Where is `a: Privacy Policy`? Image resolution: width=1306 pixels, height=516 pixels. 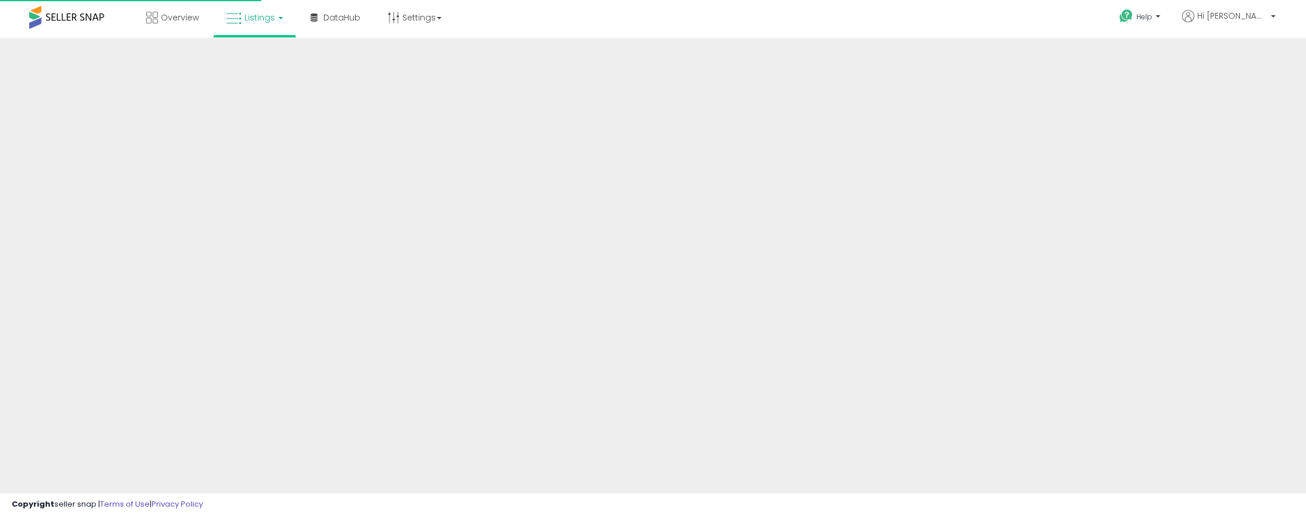 a: Privacy Policy is located at coordinates (177, 504).